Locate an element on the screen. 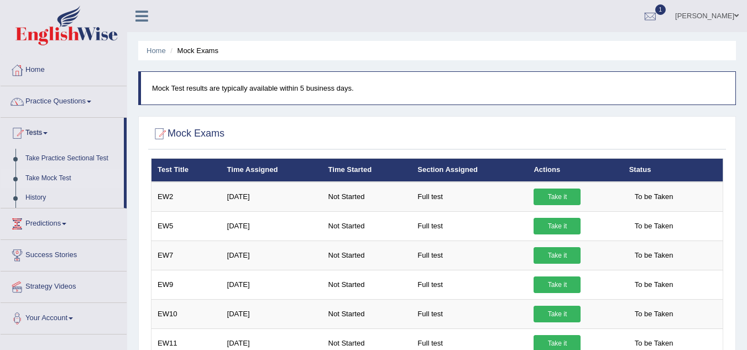  a: Success Stories is located at coordinates (64, 254).